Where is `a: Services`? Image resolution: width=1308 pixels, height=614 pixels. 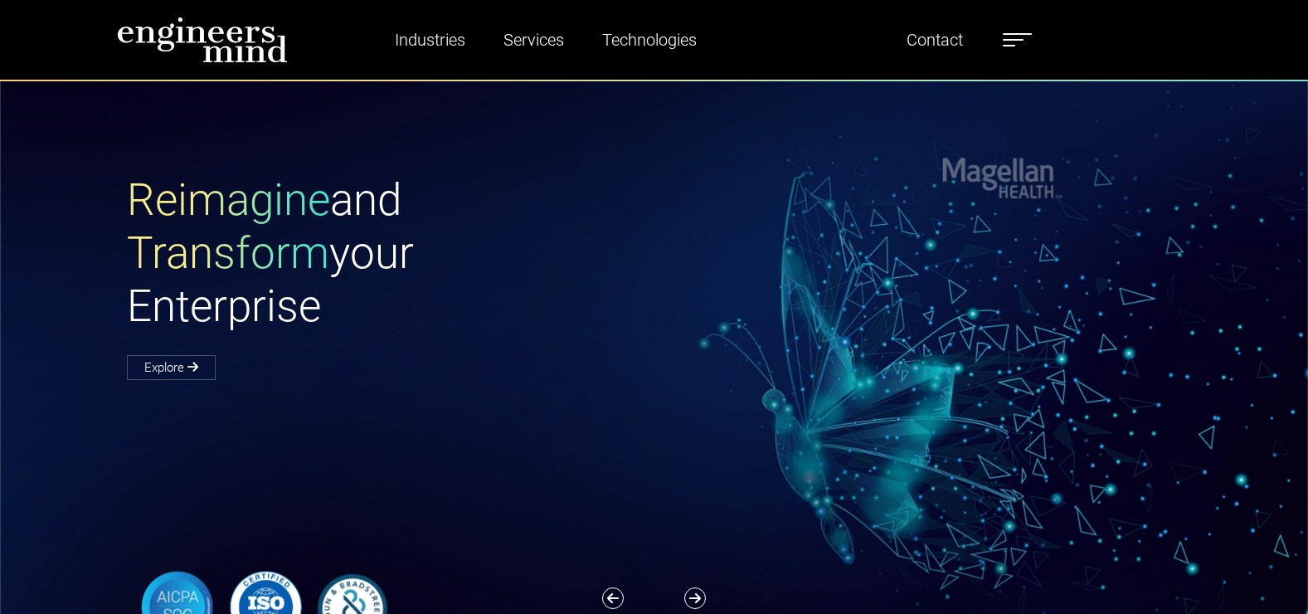
a: Services is located at coordinates (533, 40).